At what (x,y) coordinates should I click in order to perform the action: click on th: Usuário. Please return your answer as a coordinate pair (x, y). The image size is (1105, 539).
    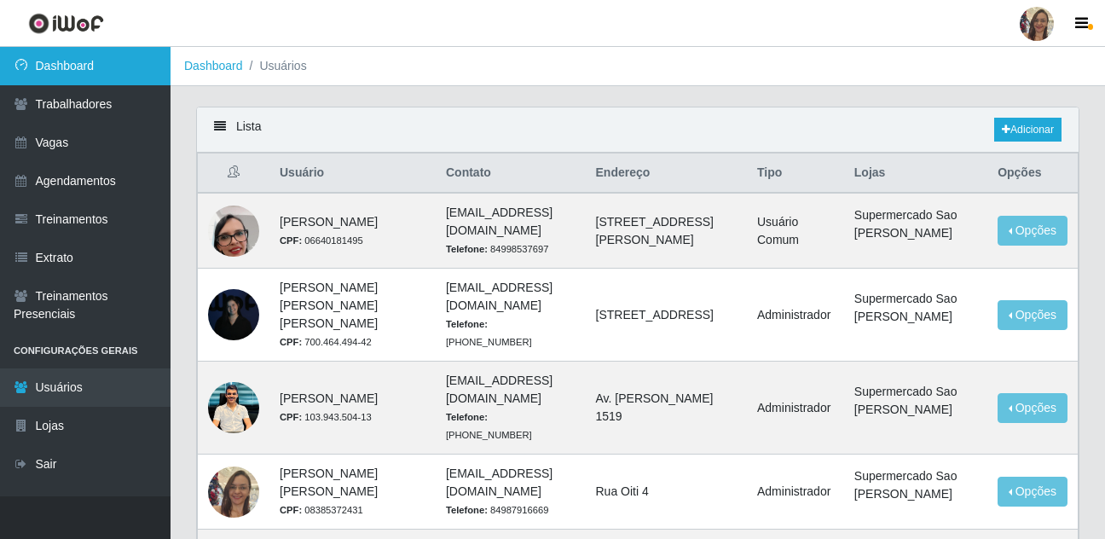
    Looking at the image, I should click on (352, 173).